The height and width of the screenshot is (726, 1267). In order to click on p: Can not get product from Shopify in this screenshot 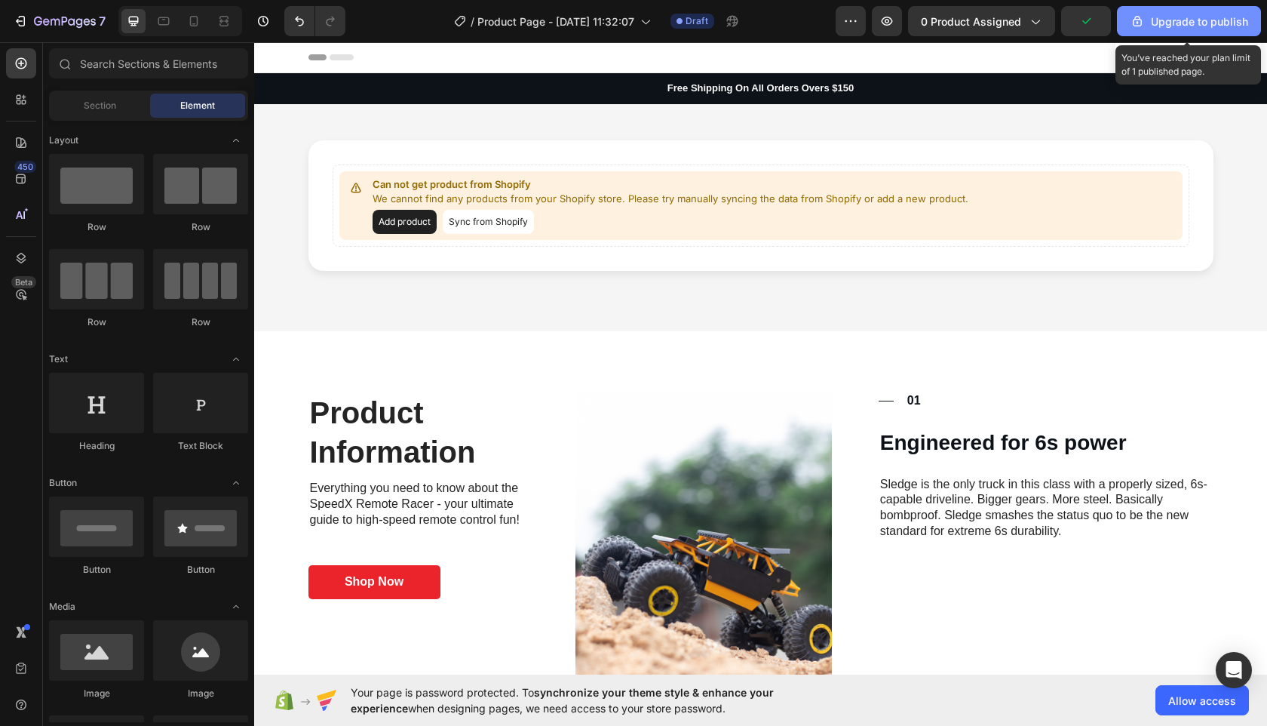, I will do `click(416, 143)`.